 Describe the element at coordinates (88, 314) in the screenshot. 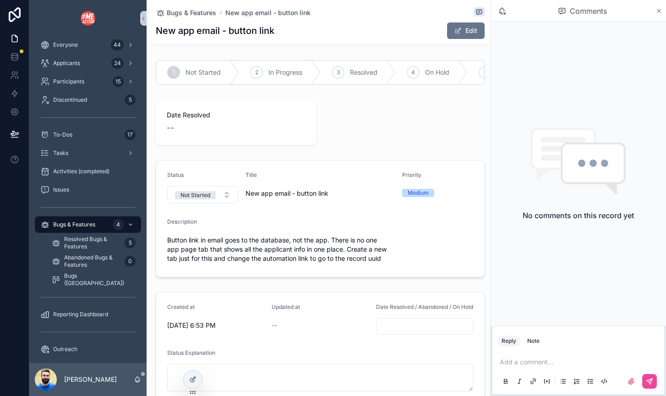

I see `a: Reporting Dashboard` at that location.